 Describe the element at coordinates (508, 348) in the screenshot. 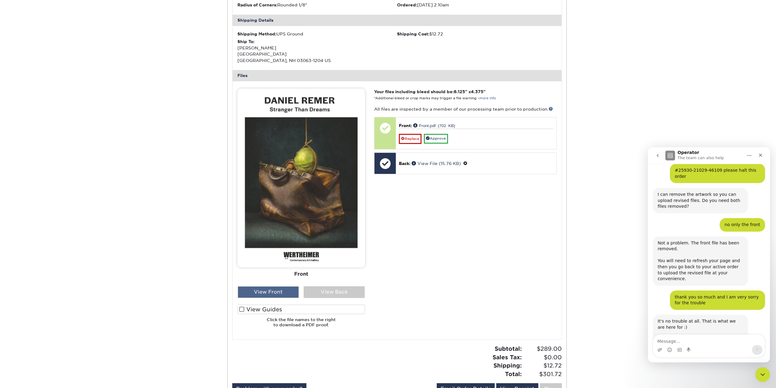

I see `strong: Subtotal:` at that location.